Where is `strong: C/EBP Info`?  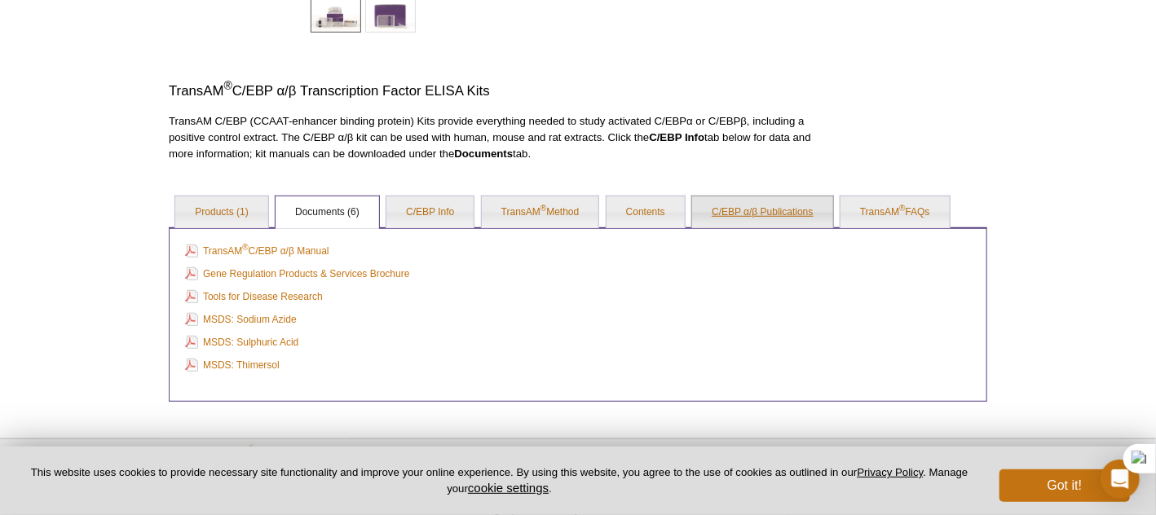 strong: C/EBP Info is located at coordinates (677, 137).